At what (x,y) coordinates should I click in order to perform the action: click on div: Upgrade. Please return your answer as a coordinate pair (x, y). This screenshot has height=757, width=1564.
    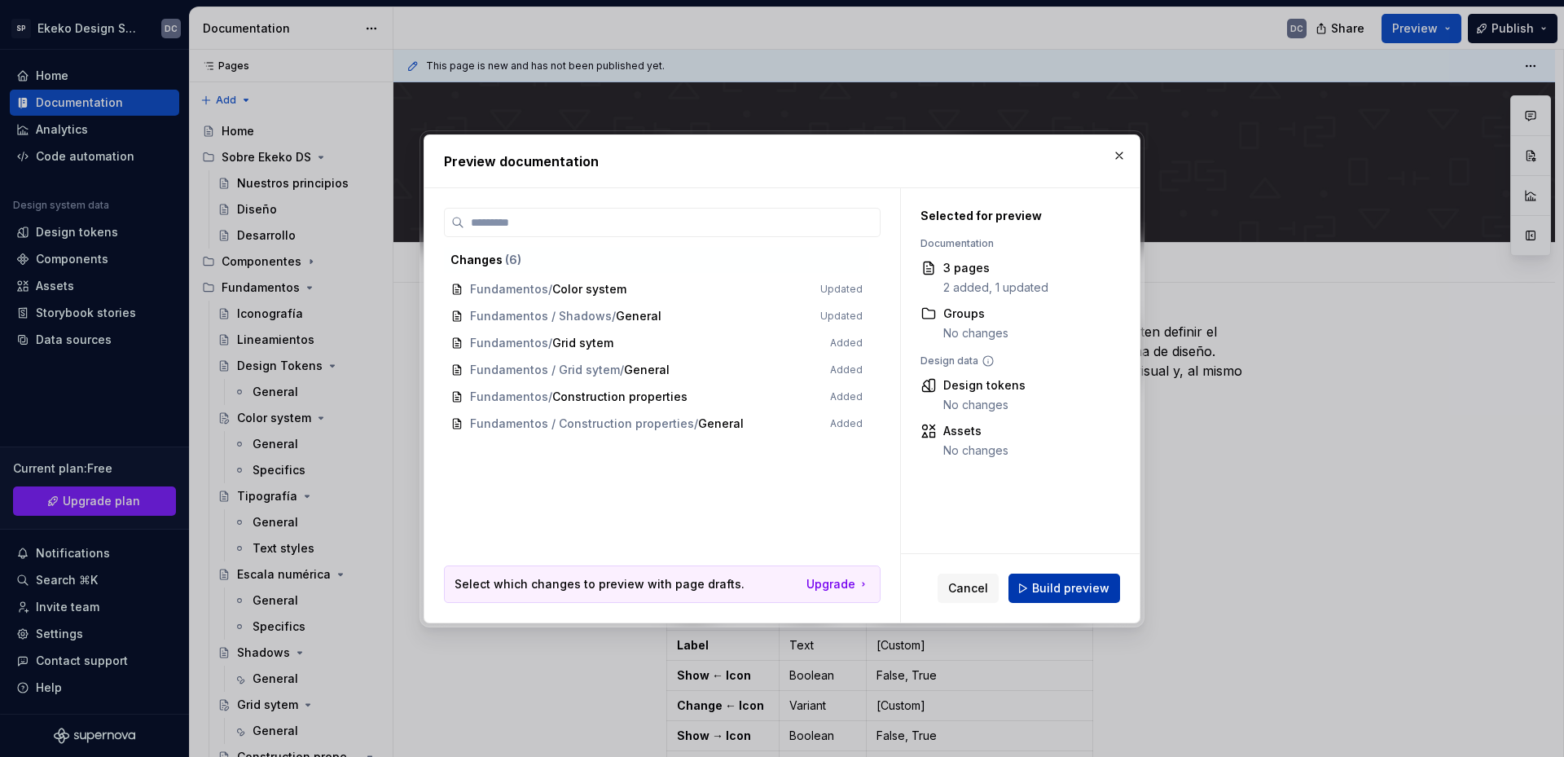
    Looking at the image, I should click on (838, 584).